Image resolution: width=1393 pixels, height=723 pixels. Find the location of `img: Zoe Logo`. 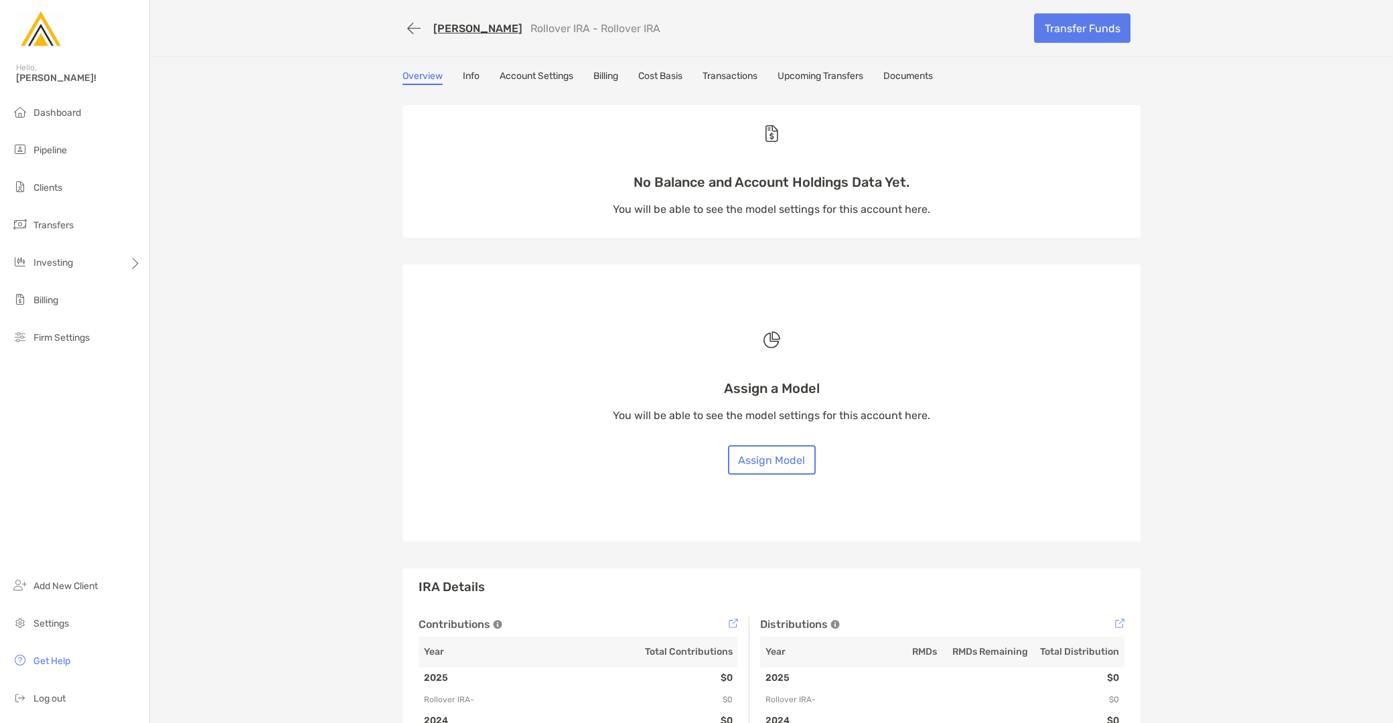

img: Zoe Logo is located at coordinates (40, 29).